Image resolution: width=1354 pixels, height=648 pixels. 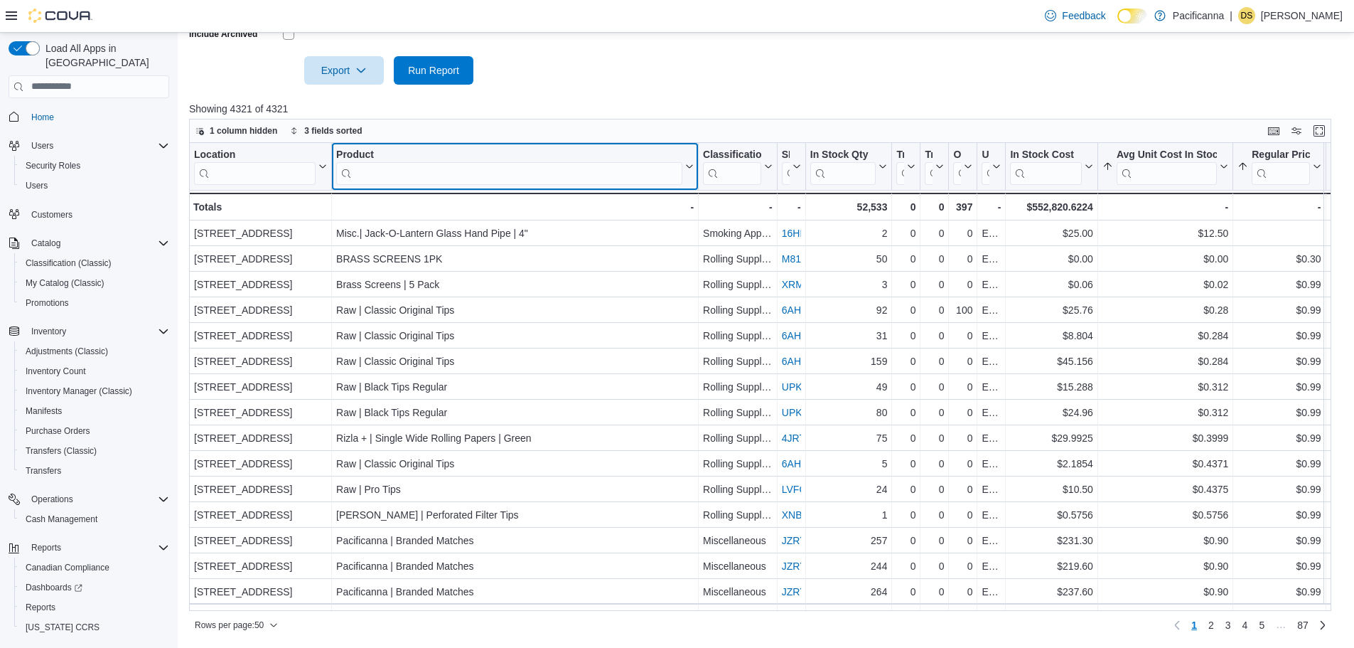 I want to click on button: Inventory Manager (Classic), so click(x=95, y=391).